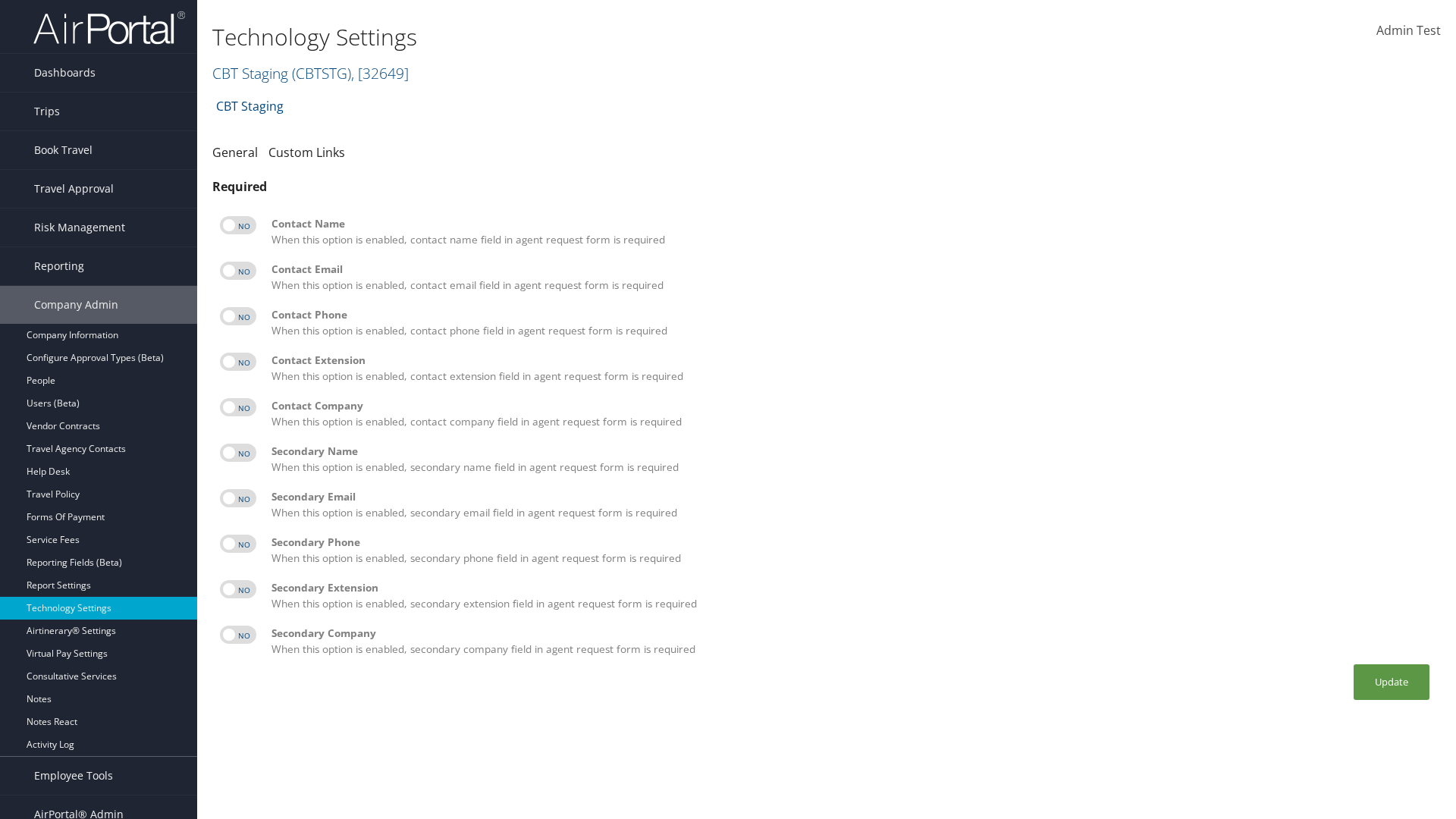 This screenshot has height=819, width=1456. I want to click on span: , [ 32649 ], so click(380, 72).